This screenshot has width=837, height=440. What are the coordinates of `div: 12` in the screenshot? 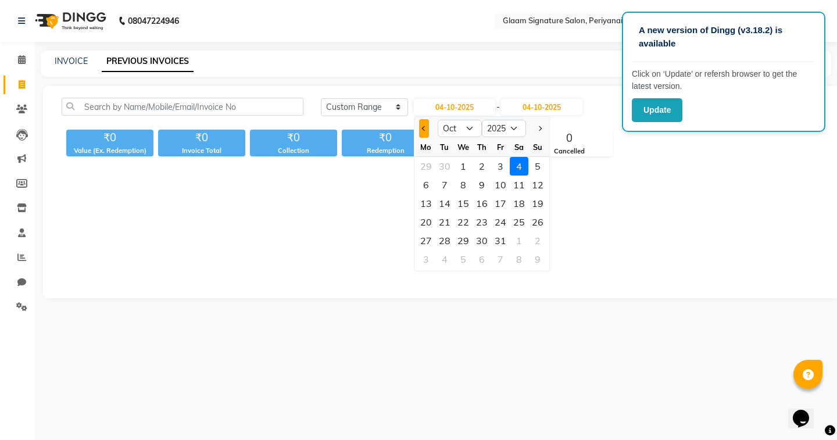 It's located at (537, 185).